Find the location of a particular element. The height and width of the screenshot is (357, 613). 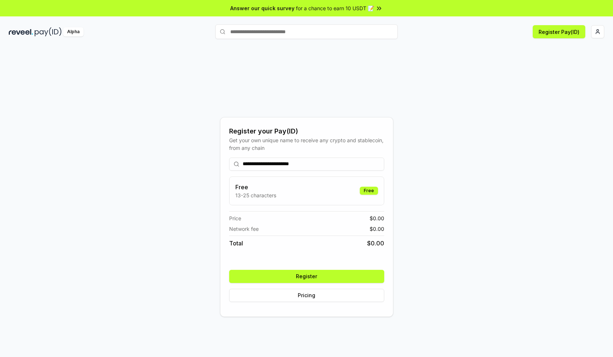

span: Network fee is located at coordinates (244, 229).